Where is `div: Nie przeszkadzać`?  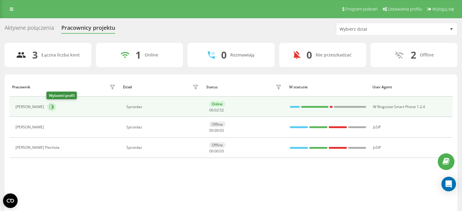
div: Nie przeszkadzać is located at coordinates (334, 55).